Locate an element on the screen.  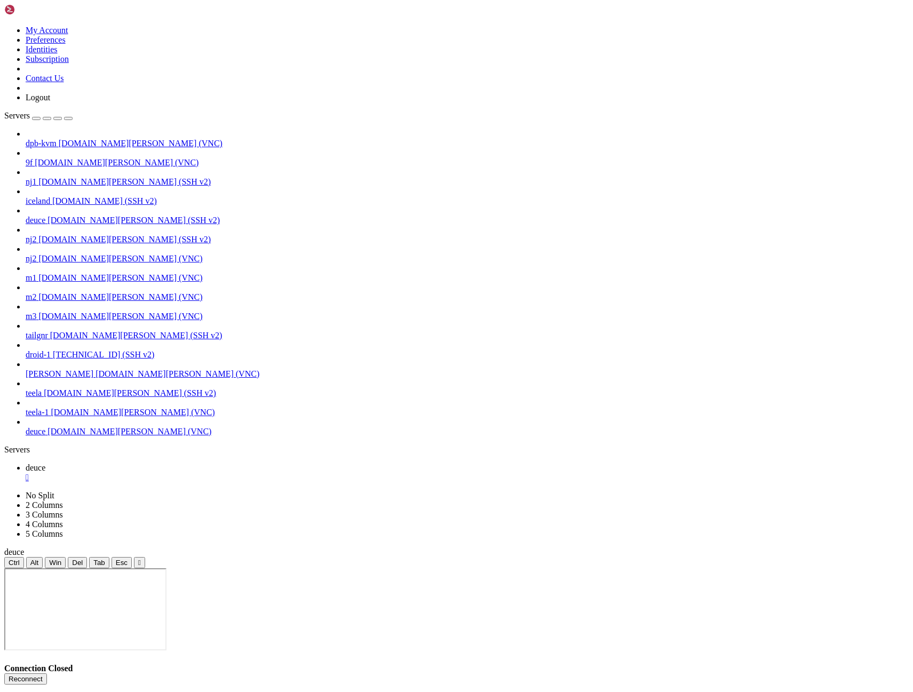
button: Alt is located at coordinates (35, 563).